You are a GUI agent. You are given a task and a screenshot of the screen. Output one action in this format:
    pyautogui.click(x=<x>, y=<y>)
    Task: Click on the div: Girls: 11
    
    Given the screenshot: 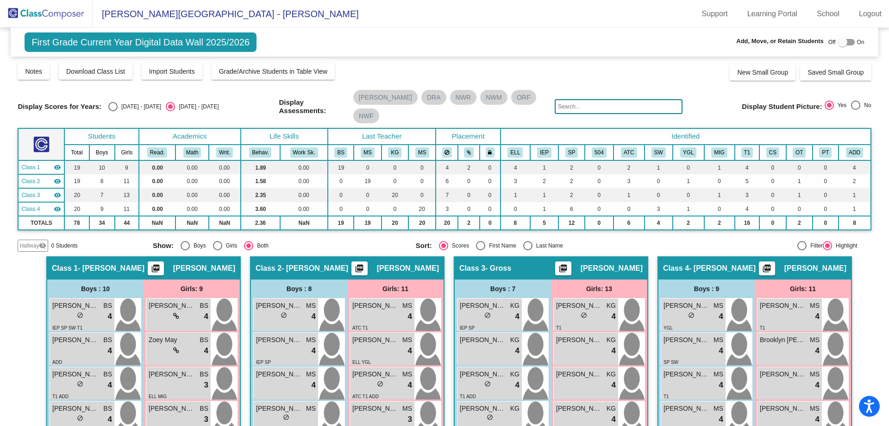 What is the action you would take?
    pyautogui.click(x=396, y=289)
    